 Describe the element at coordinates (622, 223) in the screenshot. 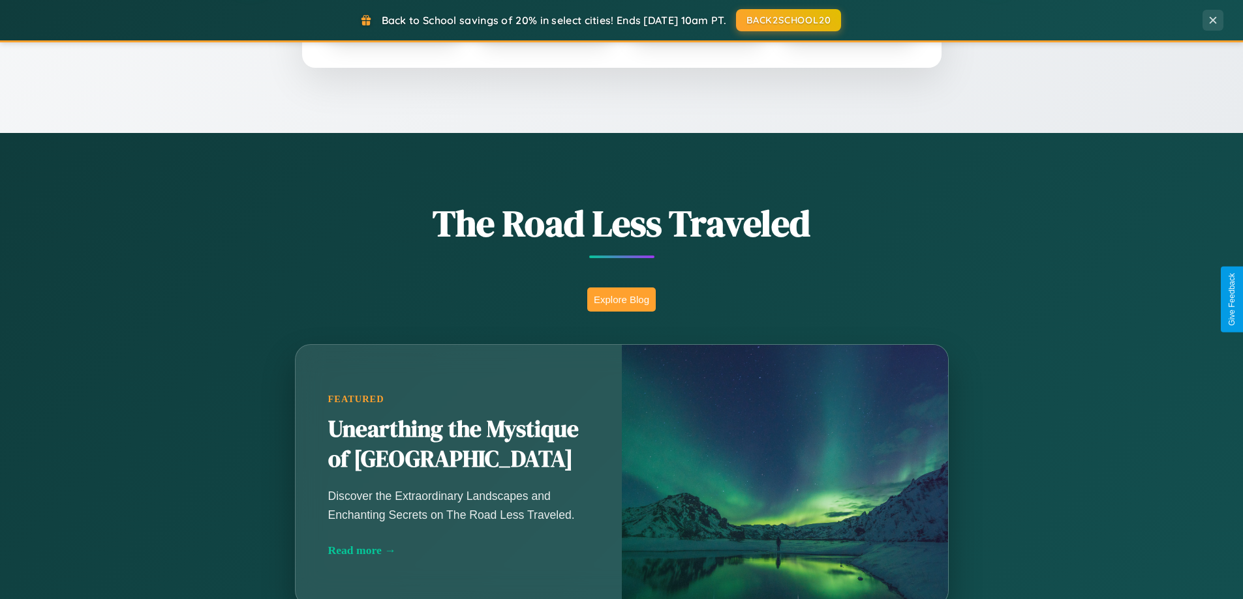

I see `h1: The Road Less Traveled` at that location.